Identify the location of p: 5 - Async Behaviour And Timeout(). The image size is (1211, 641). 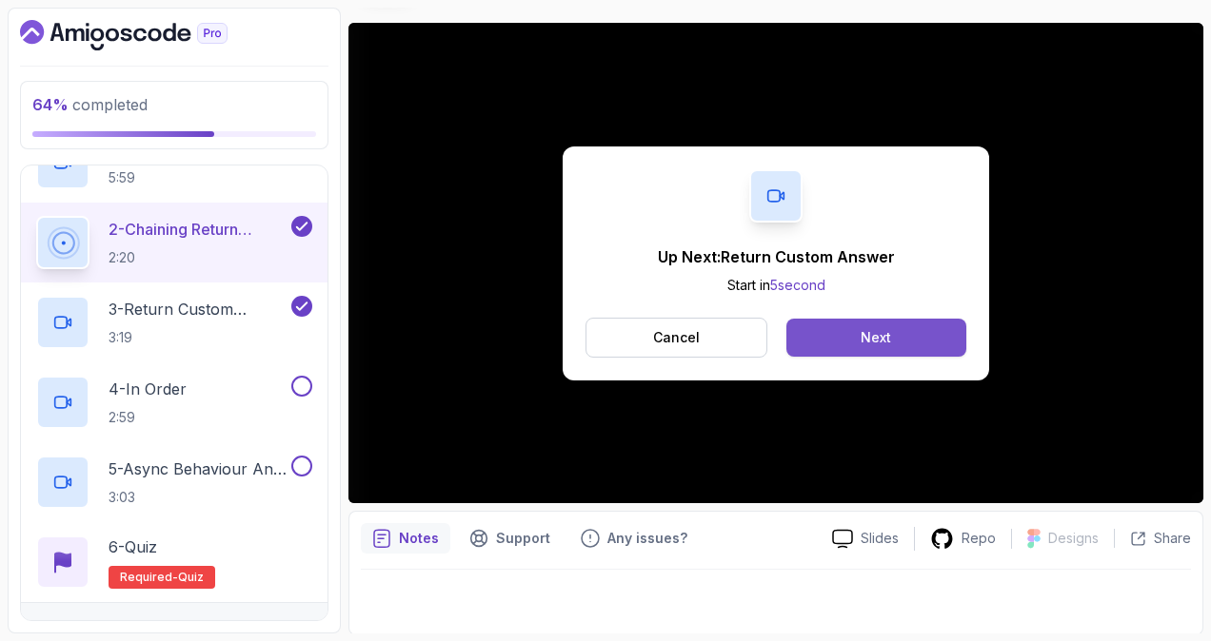
(198, 469).